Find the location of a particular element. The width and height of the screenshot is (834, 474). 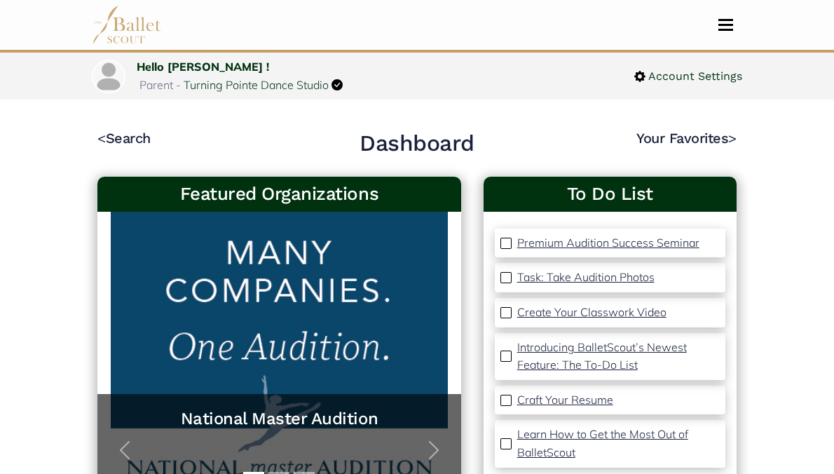

a: Learn How to Get the Most Out of BalletScout is located at coordinates (618, 443).